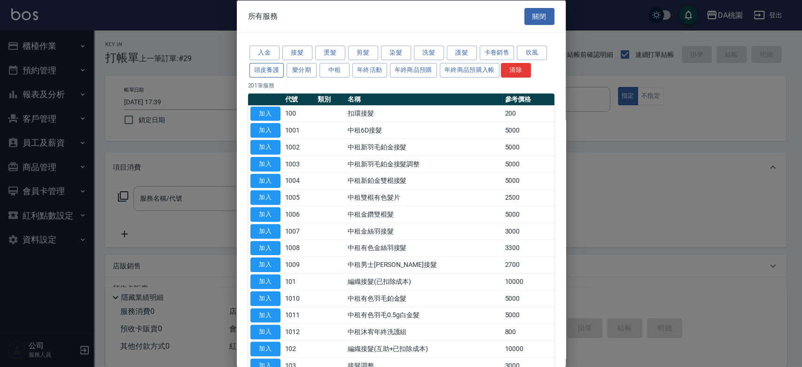  What do you see at coordinates (539, 16) in the screenshot?
I see `button: 關閉` at bounding box center [539, 16].